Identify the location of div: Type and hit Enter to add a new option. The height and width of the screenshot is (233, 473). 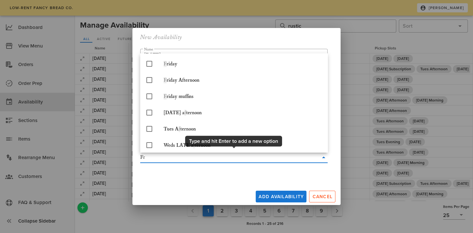
(233, 141).